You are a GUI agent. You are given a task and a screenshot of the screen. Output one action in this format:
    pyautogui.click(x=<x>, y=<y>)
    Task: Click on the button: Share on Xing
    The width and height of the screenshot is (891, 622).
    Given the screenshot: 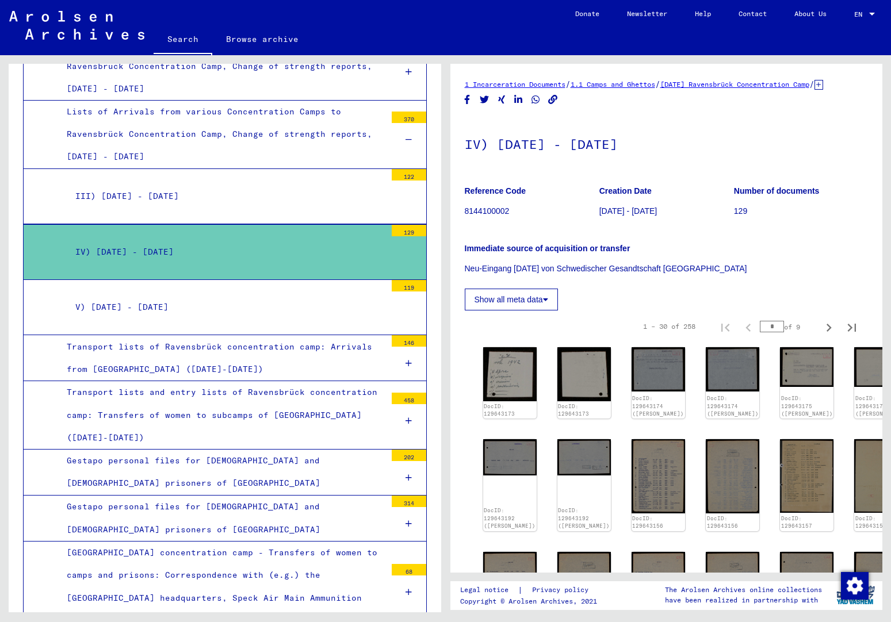 What is the action you would take?
    pyautogui.click(x=501, y=99)
    